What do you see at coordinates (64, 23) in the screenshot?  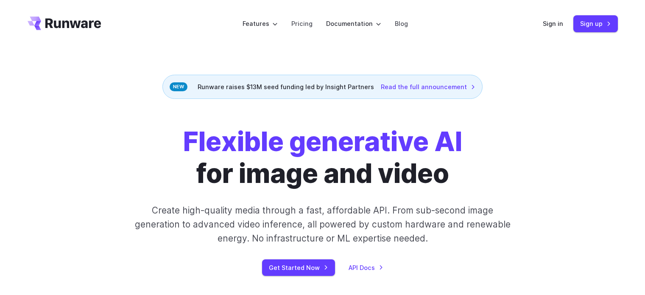 I see `a: Go to /` at bounding box center [64, 23].